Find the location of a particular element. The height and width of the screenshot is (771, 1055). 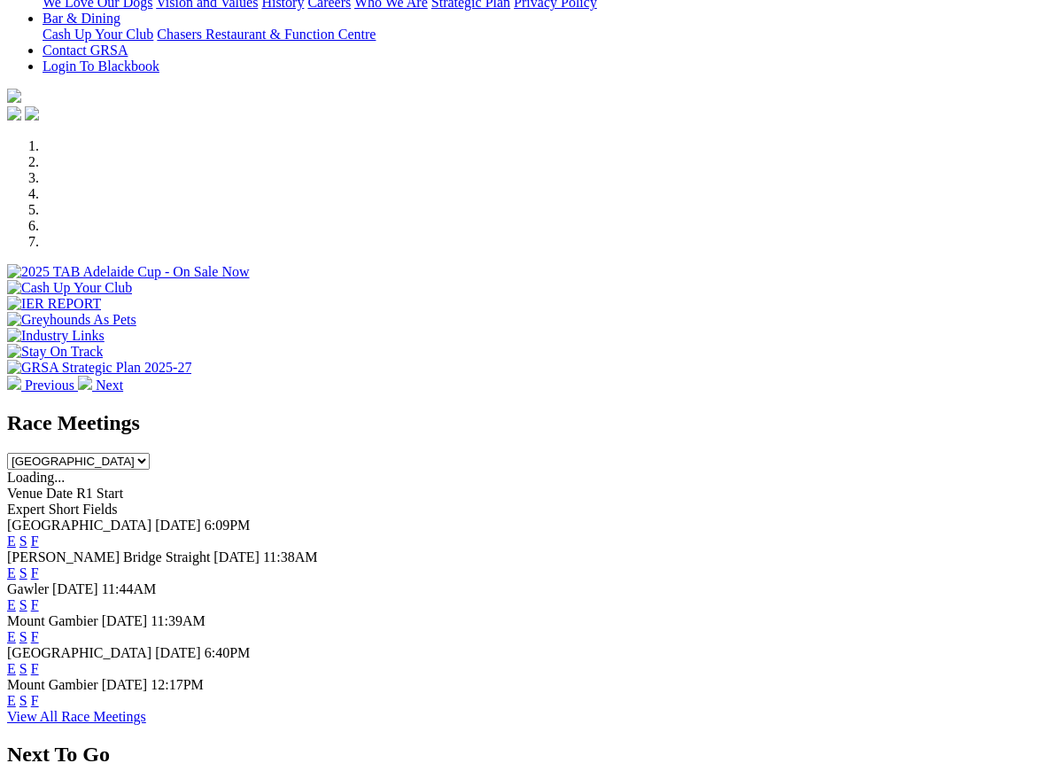

span: R1 Start is located at coordinates (99, 493).